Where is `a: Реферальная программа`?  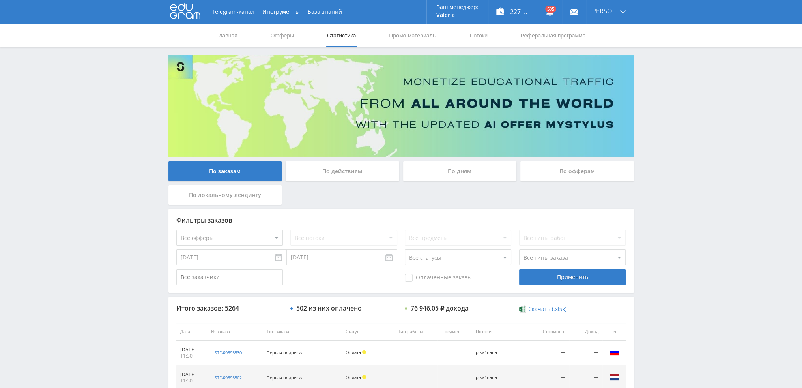
a: Реферальная программа is located at coordinates (553, 36).